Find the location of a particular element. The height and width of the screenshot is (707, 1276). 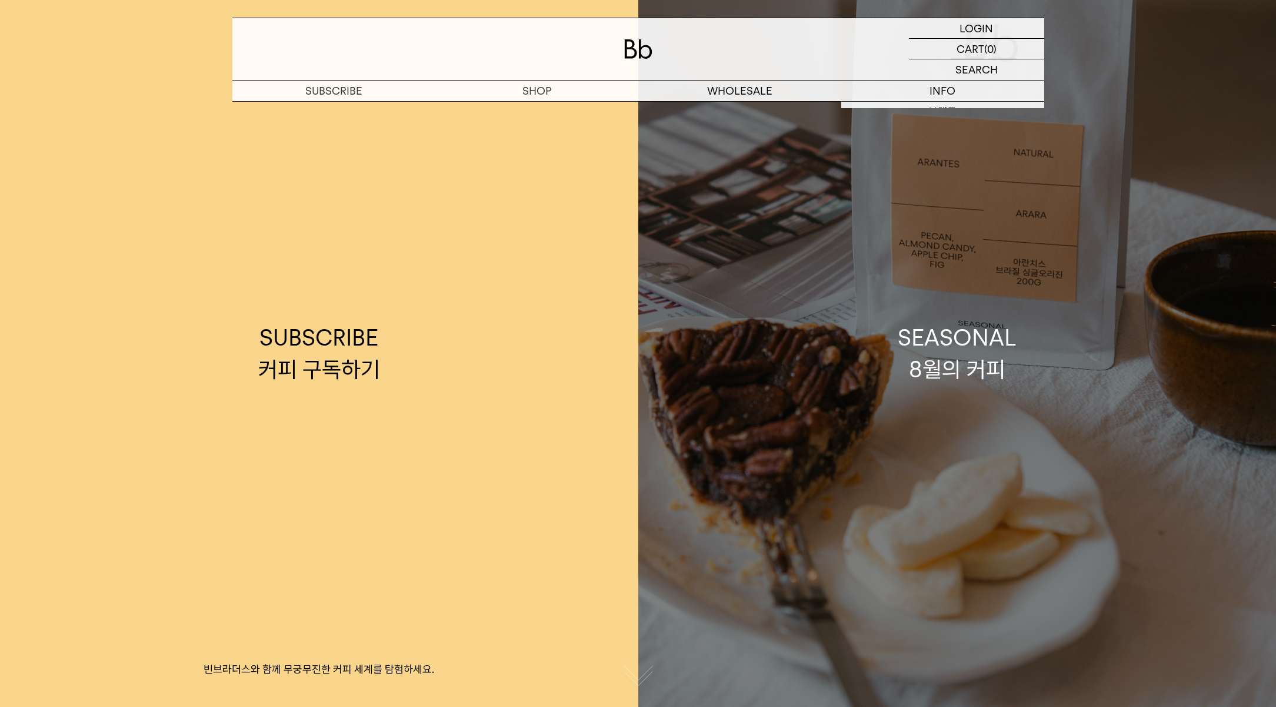

a: 브랜드 is located at coordinates (942, 112).